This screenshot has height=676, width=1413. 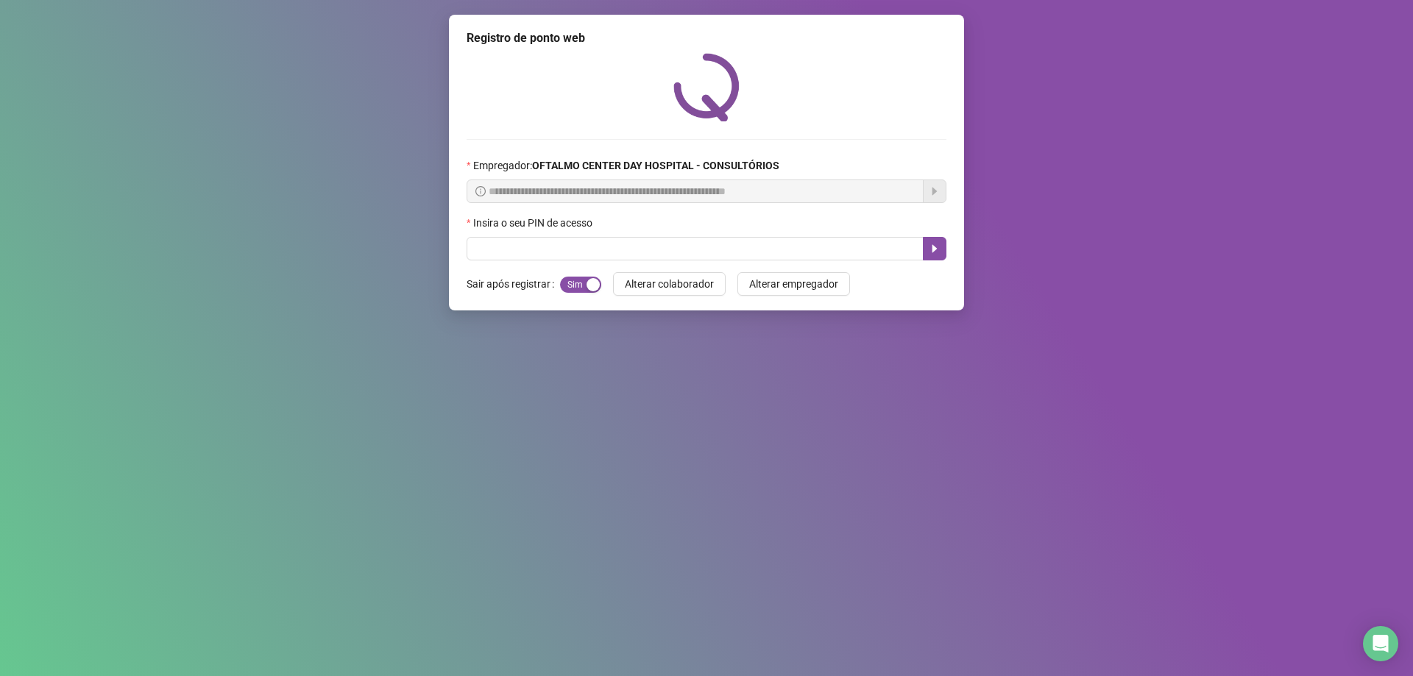 What do you see at coordinates (669, 284) in the screenshot?
I see `span: Alterar colaborador` at bounding box center [669, 284].